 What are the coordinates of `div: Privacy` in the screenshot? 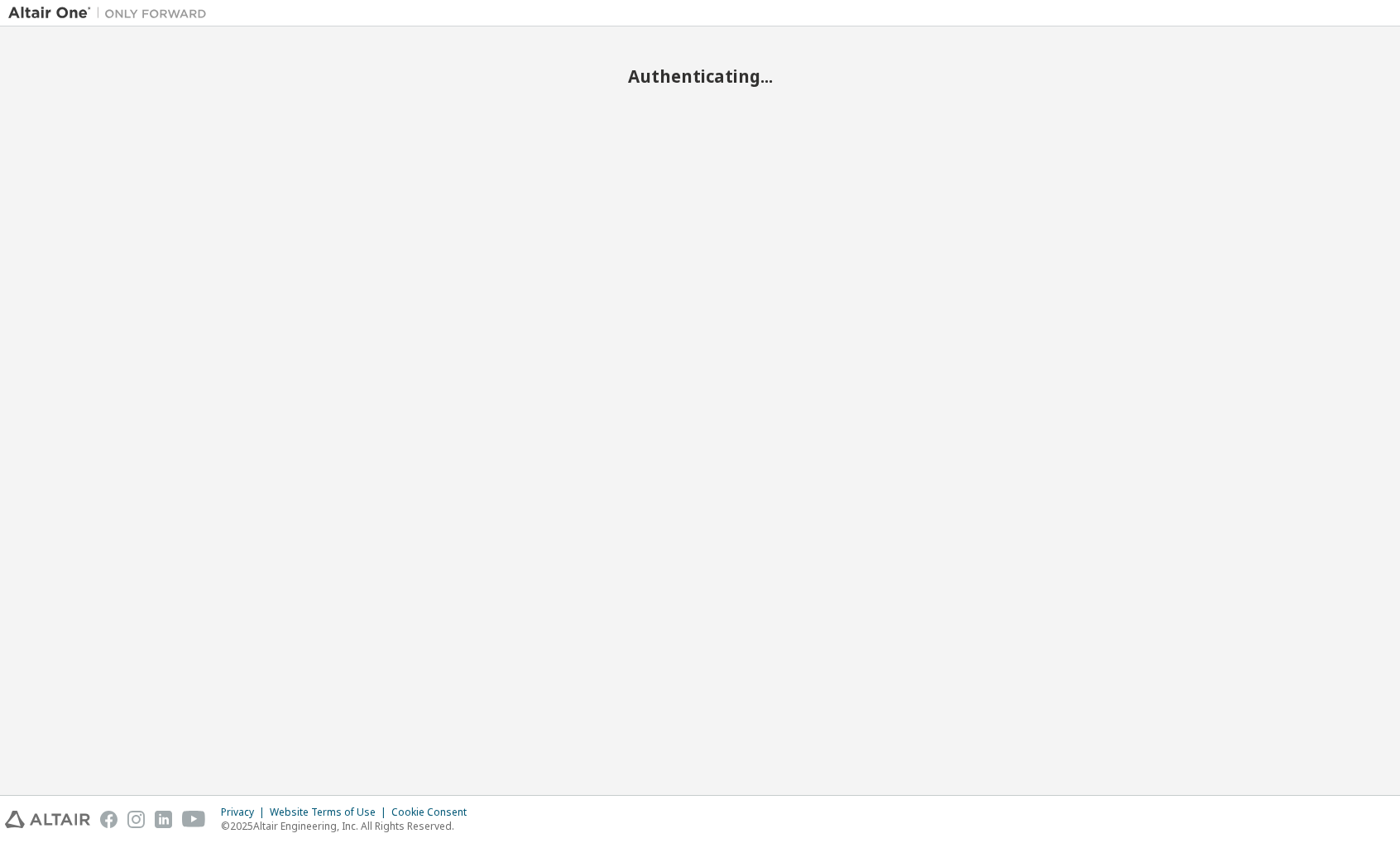 It's located at (245, 813).